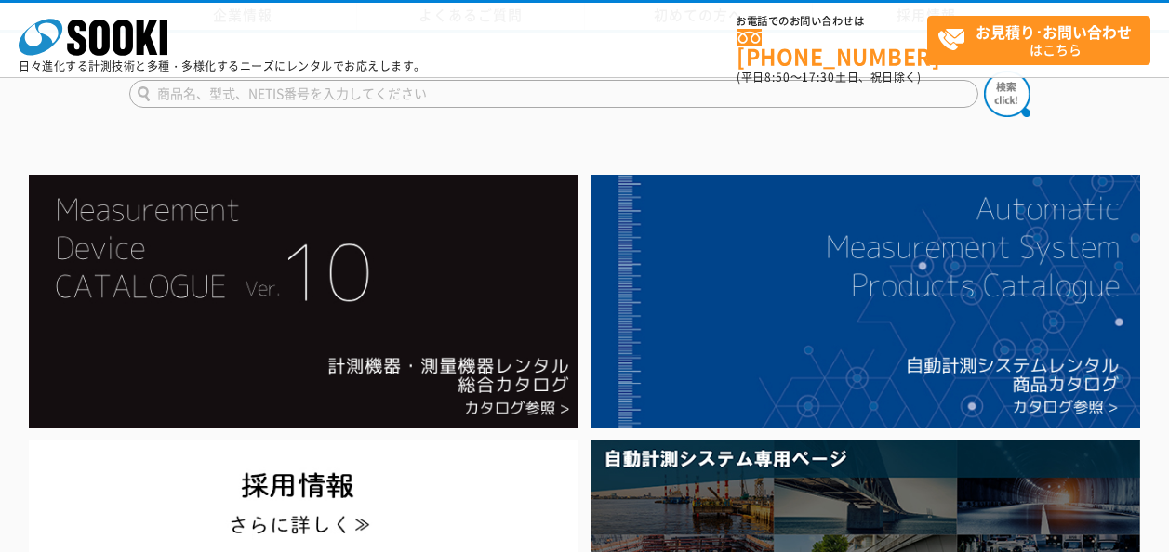 This screenshot has height=552, width=1169. What do you see at coordinates (1043, 40) in the screenshot?
I see `span: はこちら` at bounding box center [1043, 40].